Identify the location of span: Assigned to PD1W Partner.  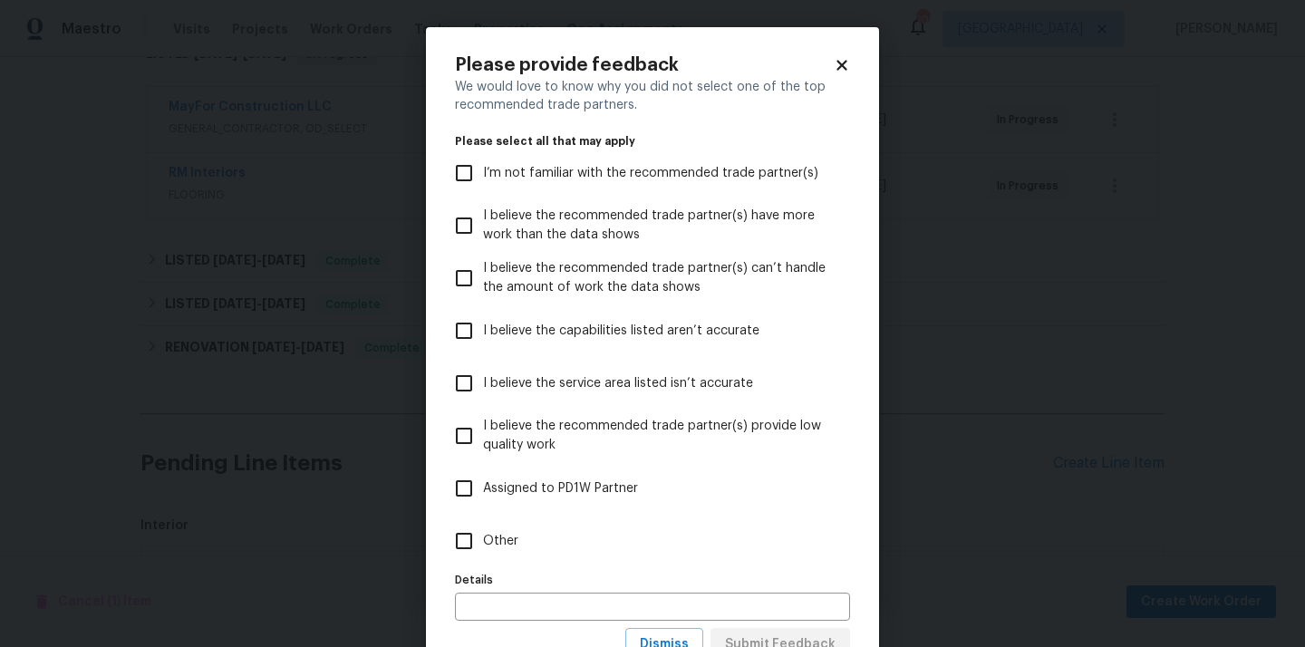
(560, 488).